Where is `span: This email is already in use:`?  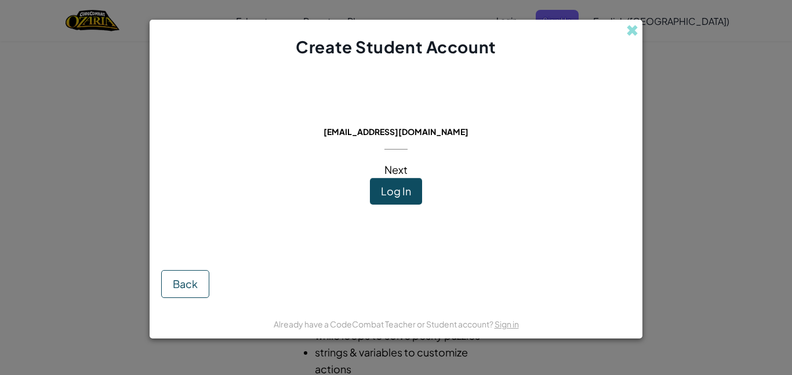 span: This email is already in use: is located at coordinates (396, 117).